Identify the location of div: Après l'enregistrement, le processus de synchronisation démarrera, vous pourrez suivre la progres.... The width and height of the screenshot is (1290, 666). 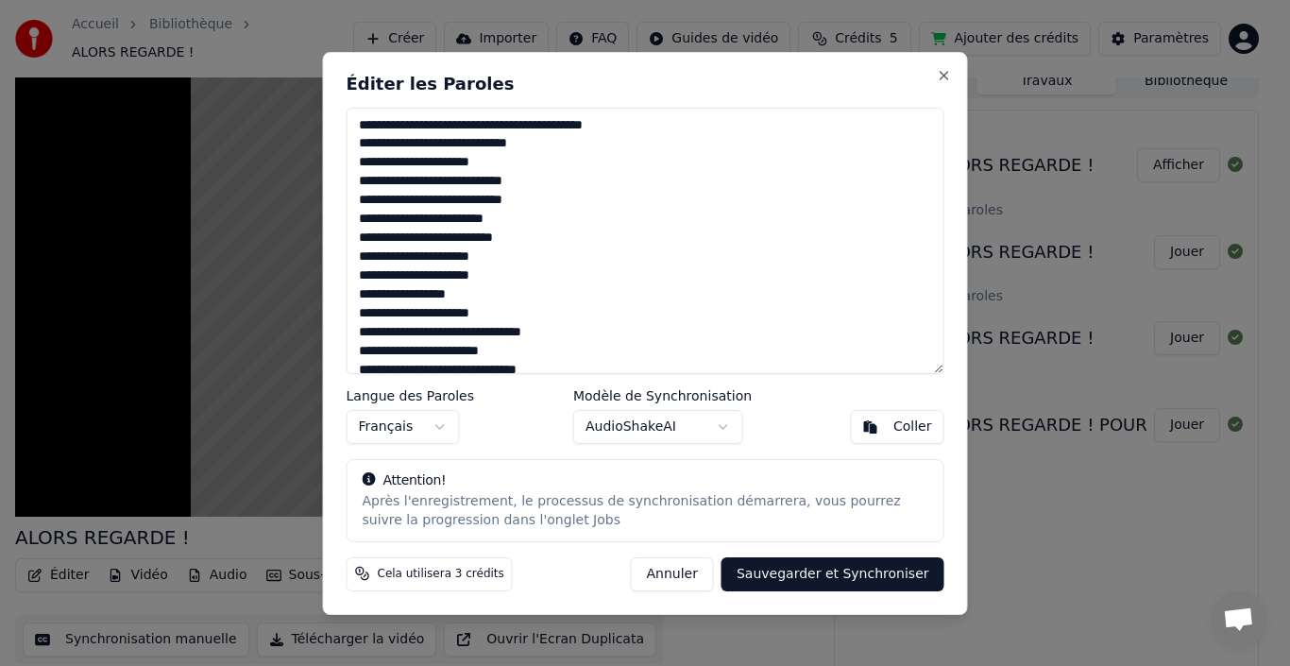
(645, 511).